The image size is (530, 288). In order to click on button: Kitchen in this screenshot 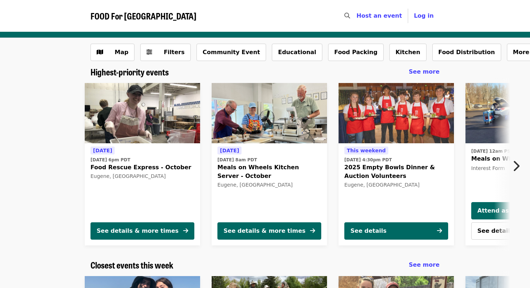, I will do `click(408, 52)`.